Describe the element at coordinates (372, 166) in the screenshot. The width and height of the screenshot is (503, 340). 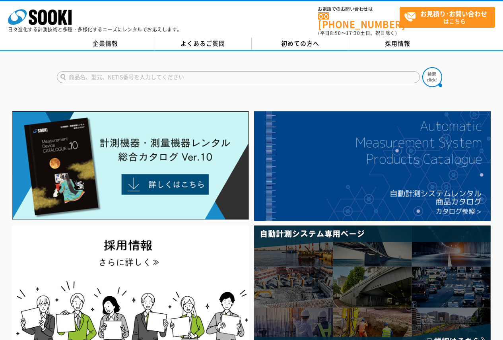
I see `img: 自動計測システムカタログ` at that location.